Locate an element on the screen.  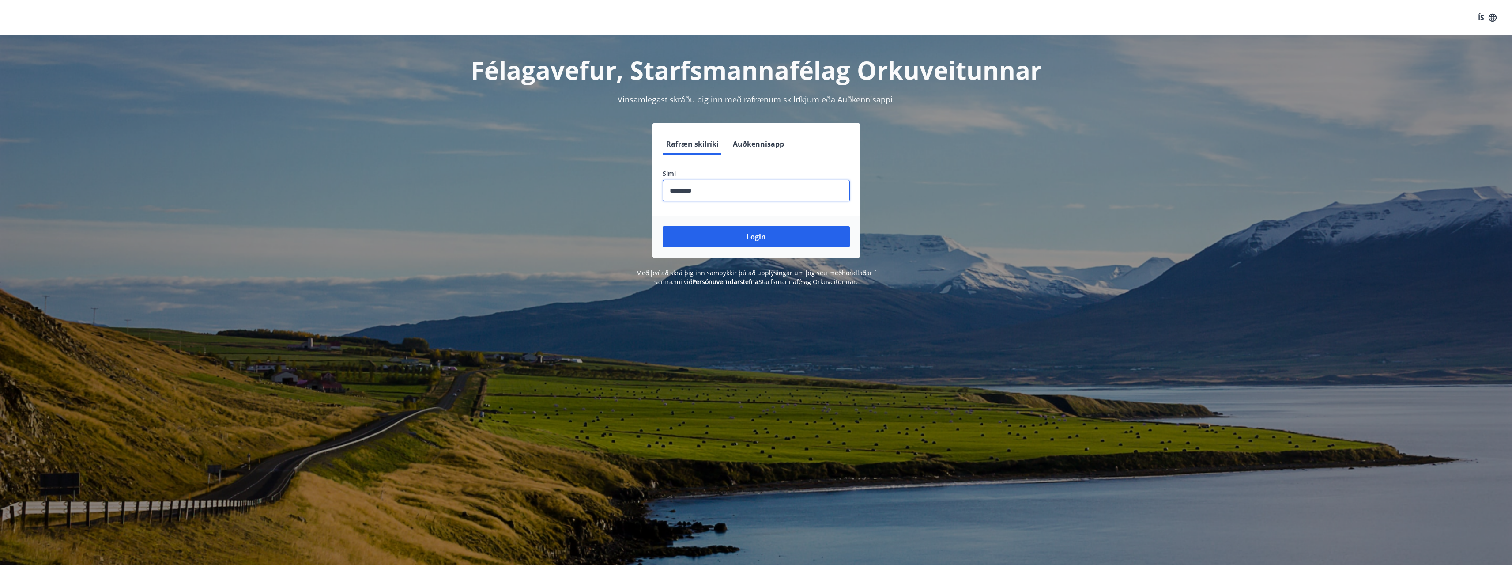
span: Vinsamlegast skráðu þig inn með rafrænum skilríkjum eða Auðkennisappi. is located at coordinates (756, 99).